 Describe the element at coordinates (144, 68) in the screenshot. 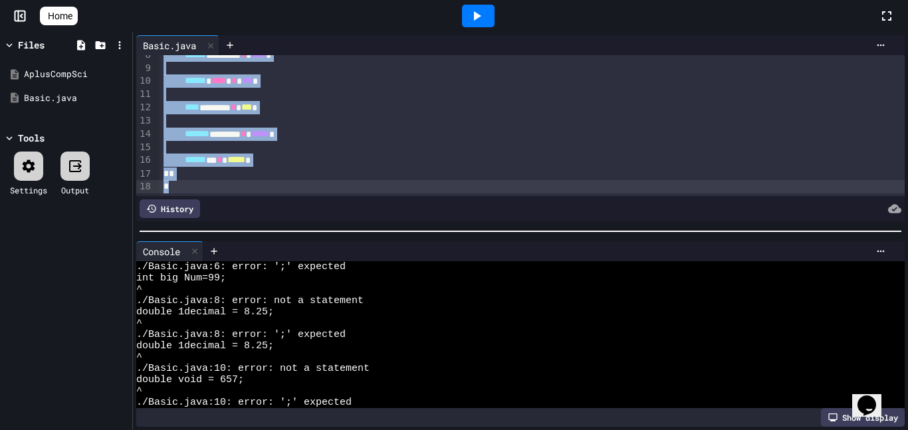

I see `div: 9` at that location.